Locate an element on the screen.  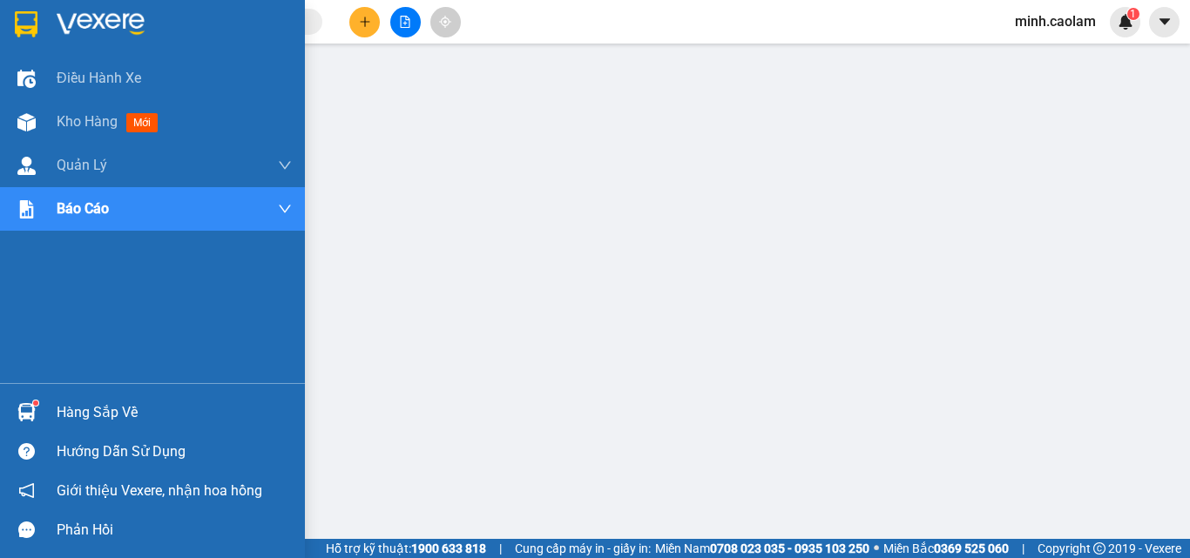
span: Báo cáo is located at coordinates (83, 208).